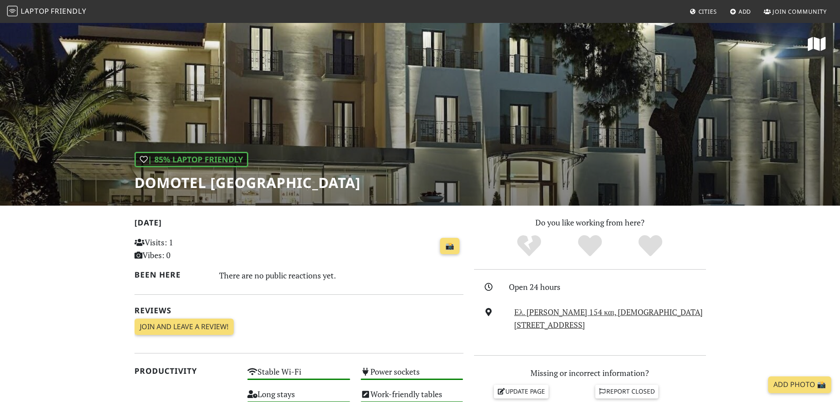 The height and width of the screenshot is (402, 840). What do you see at coordinates (703, 11) in the screenshot?
I see `a: Cities` at bounding box center [703, 11].